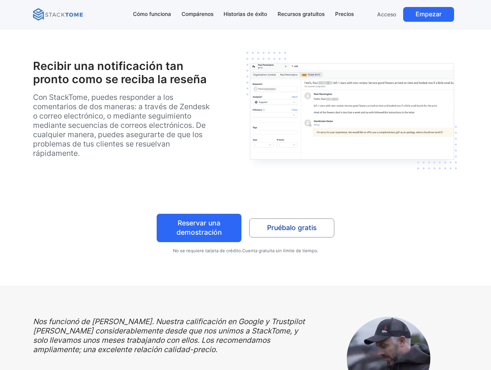 This screenshot has width=491, height=370. I want to click on a: Empezar, so click(428, 14).